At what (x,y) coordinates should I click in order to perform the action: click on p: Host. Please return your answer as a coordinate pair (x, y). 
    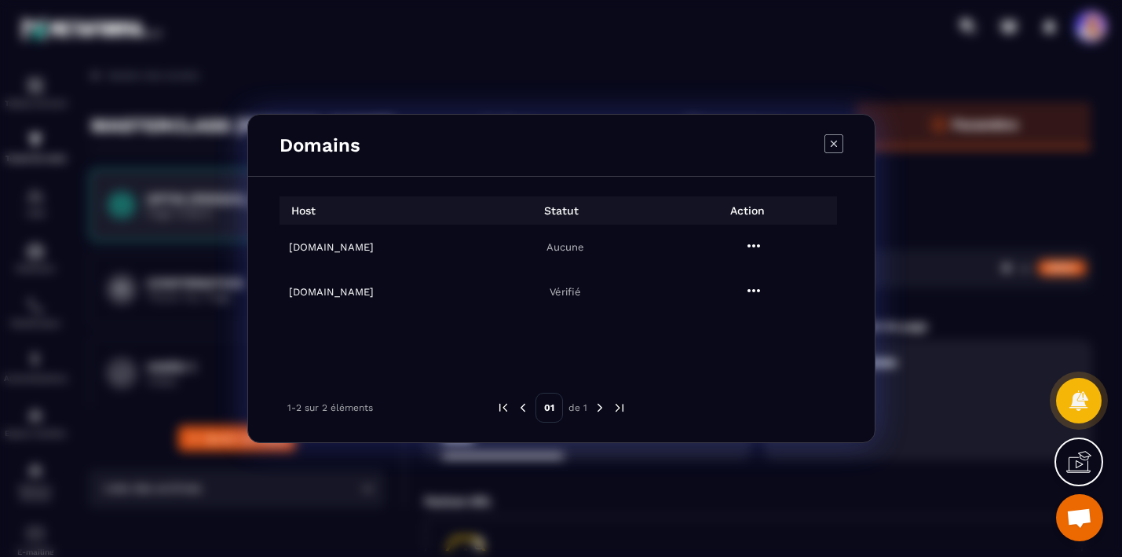
    Looking at the image, I should click on (298, 210).